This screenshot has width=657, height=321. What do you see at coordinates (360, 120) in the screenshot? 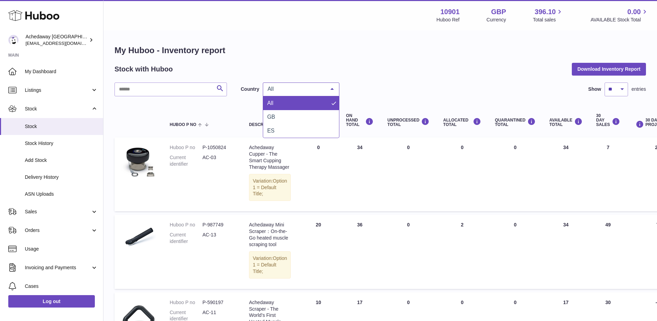
I see `div: ON HAND Total` at bounding box center [360, 120].